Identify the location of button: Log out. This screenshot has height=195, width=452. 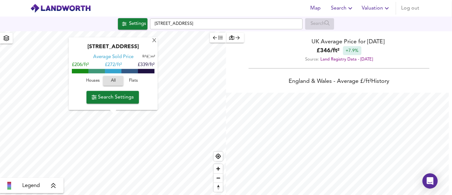
(410, 8).